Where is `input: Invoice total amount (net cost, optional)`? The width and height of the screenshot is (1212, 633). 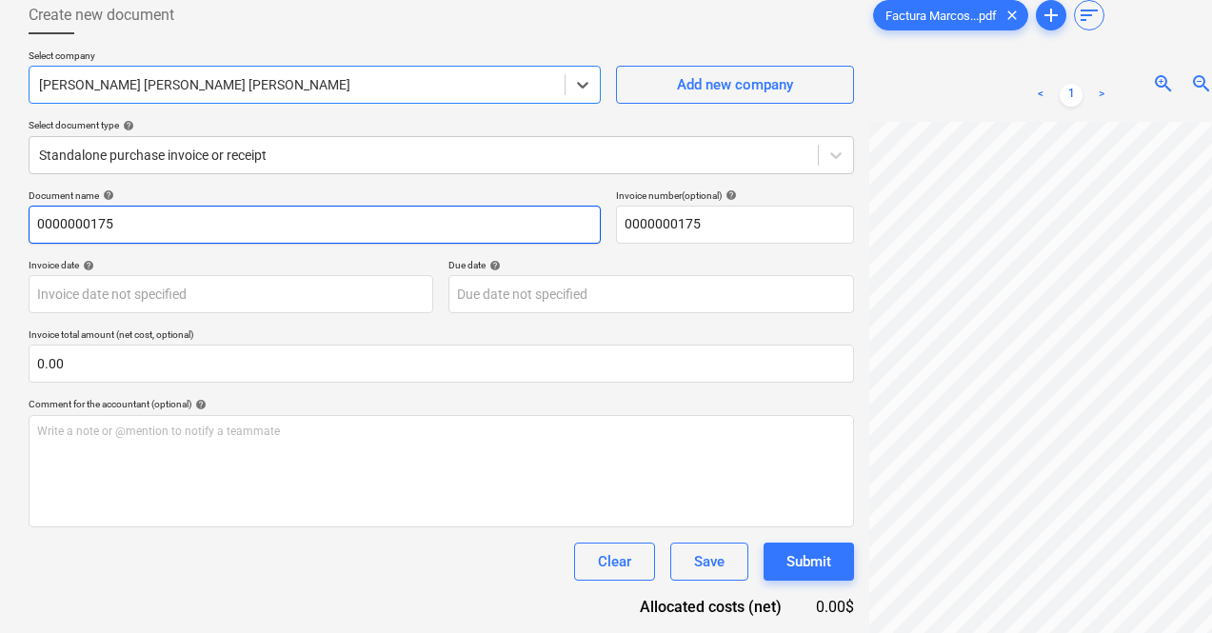 input: Invoice total amount (net cost, optional) is located at coordinates (441, 364).